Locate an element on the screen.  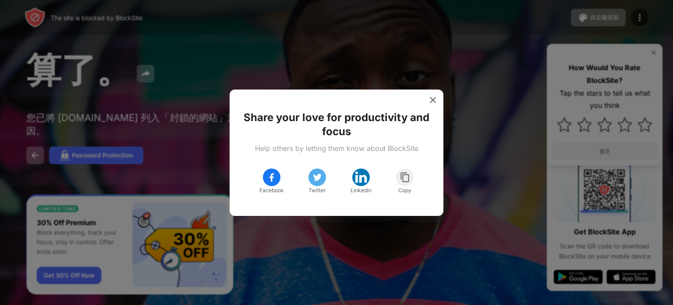
img: twitter.svg is located at coordinates (317, 177).